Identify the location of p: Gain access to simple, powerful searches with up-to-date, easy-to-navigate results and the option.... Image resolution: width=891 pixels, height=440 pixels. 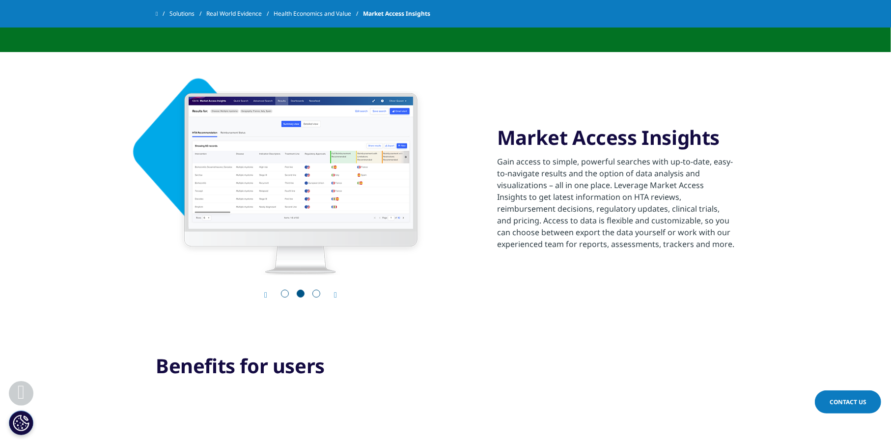
(616, 206).